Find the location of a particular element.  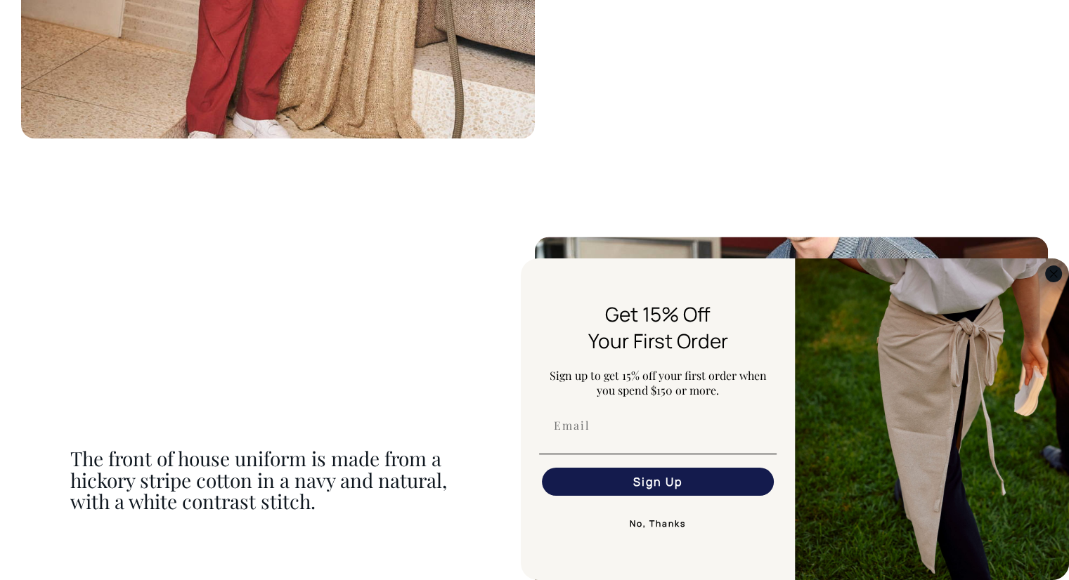

span: Sign up to get 15% off your first order when you spend $150 or more. is located at coordinates (658, 383).